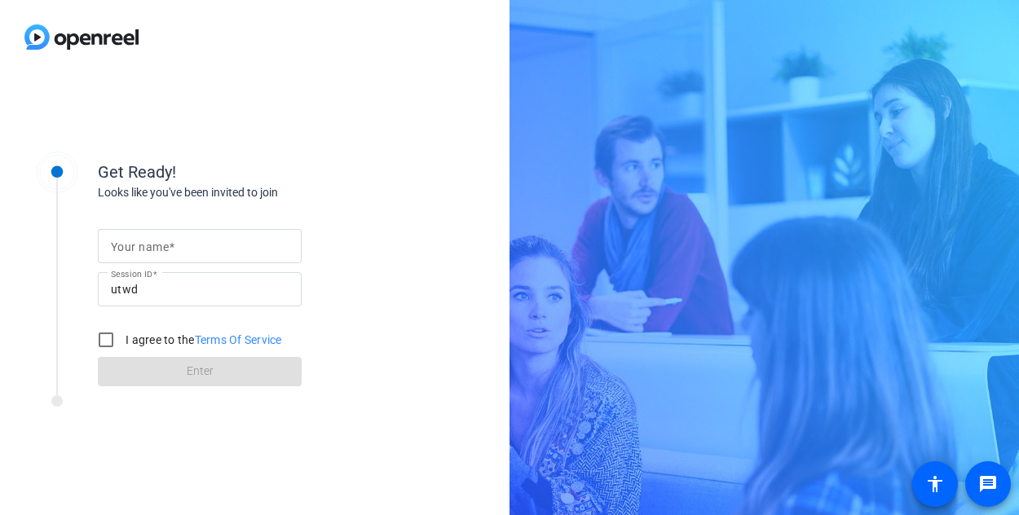 Image resolution: width=1019 pixels, height=515 pixels. What do you see at coordinates (238, 340) in the screenshot?
I see `a: Terms Of Service` at bounding box center [238, 340].